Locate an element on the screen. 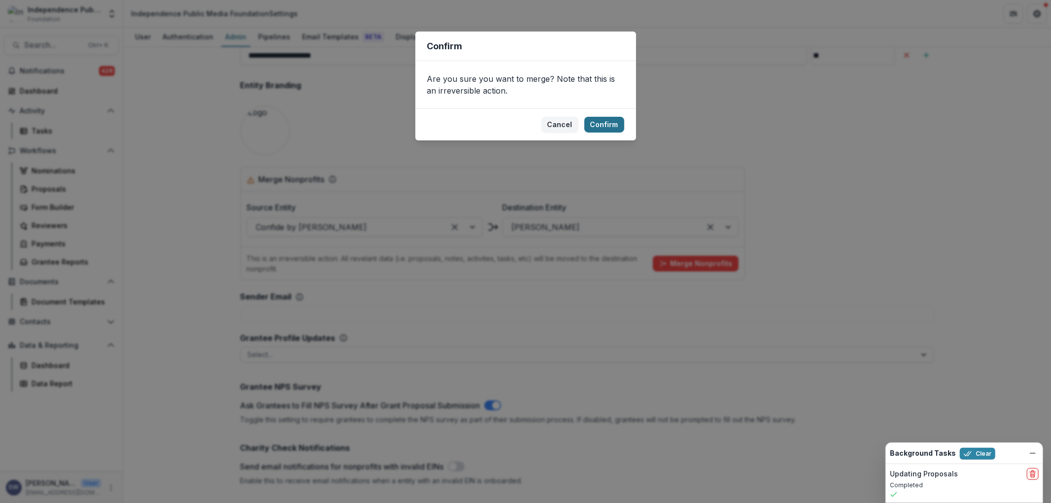 The width and height of the screenshot is (1051, 503). div: Are you sure you want to merge? Note that this is an irreversible action. is located at coordinates (526, 85).